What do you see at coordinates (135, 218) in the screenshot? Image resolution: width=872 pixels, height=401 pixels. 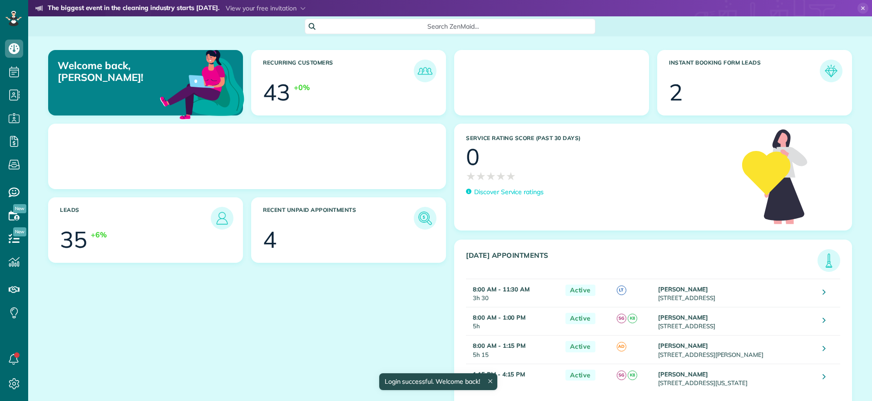 I see `h3: Leads` at bounding box center [135, 218].